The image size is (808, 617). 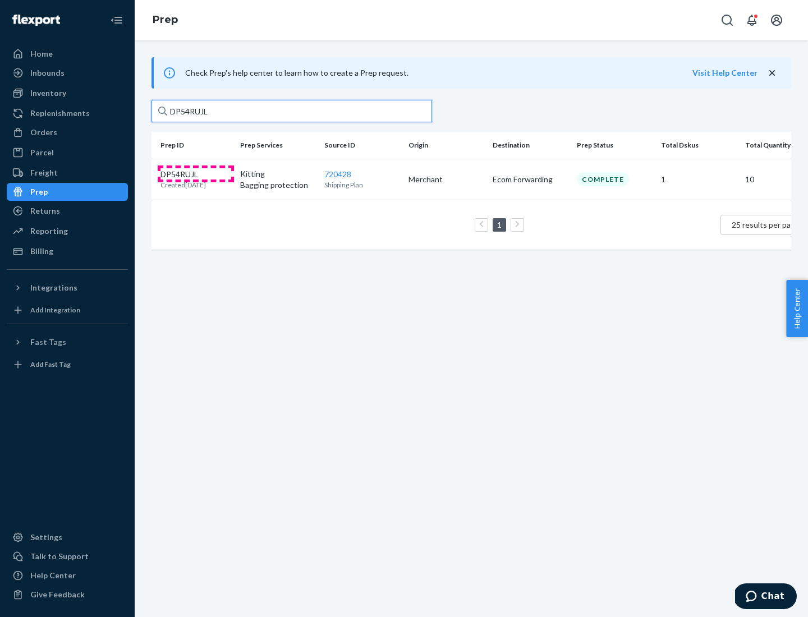 I want to click on button: Integrations, so click(x=67, y=288).